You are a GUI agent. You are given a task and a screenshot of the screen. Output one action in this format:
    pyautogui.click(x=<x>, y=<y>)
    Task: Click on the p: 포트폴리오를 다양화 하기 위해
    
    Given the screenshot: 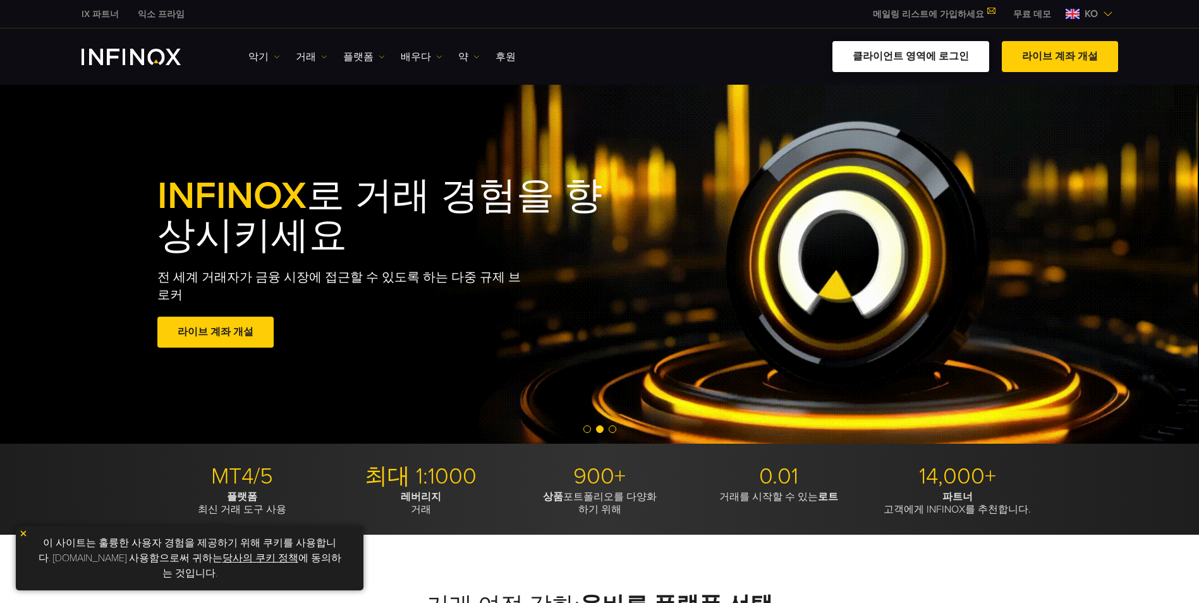 What is the action you would take?
    pyautogui.click(x=600, y=503)
    